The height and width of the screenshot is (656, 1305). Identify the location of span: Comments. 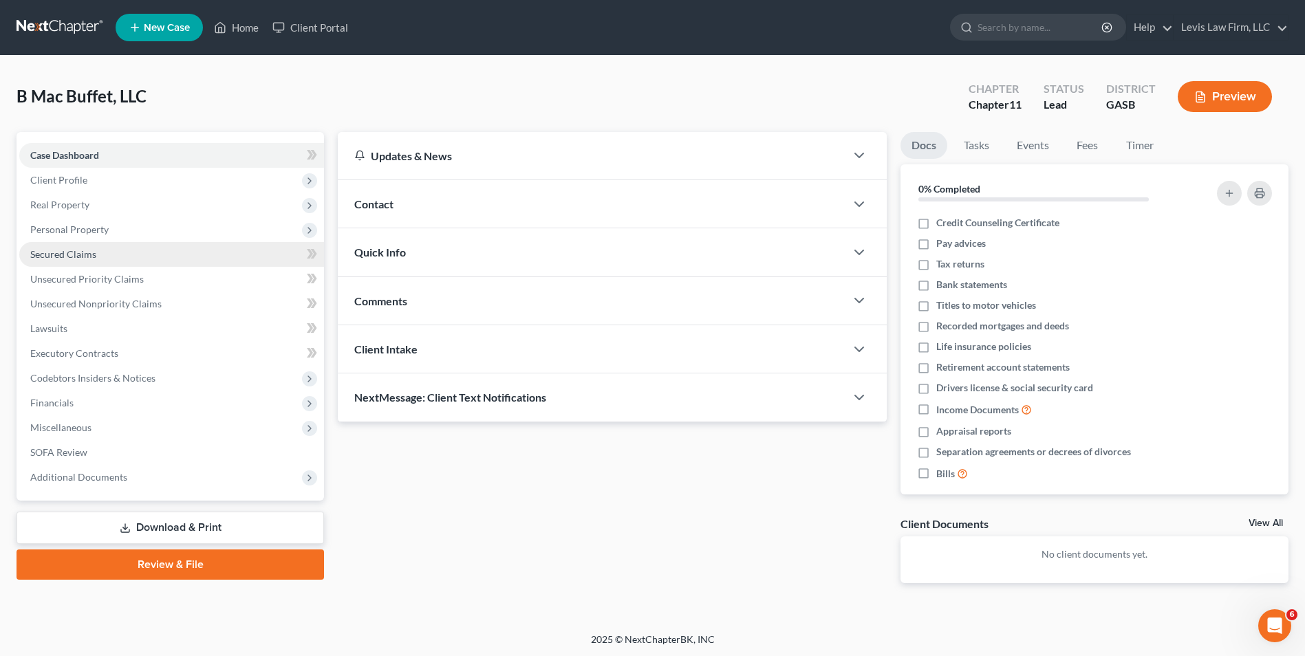
(380, 301).